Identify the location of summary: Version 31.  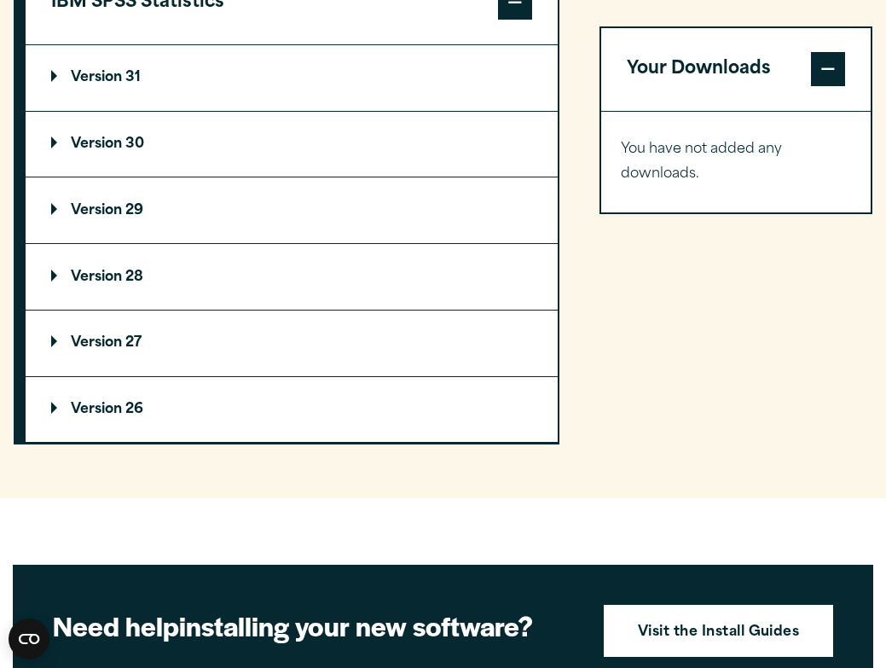
(292, 78).